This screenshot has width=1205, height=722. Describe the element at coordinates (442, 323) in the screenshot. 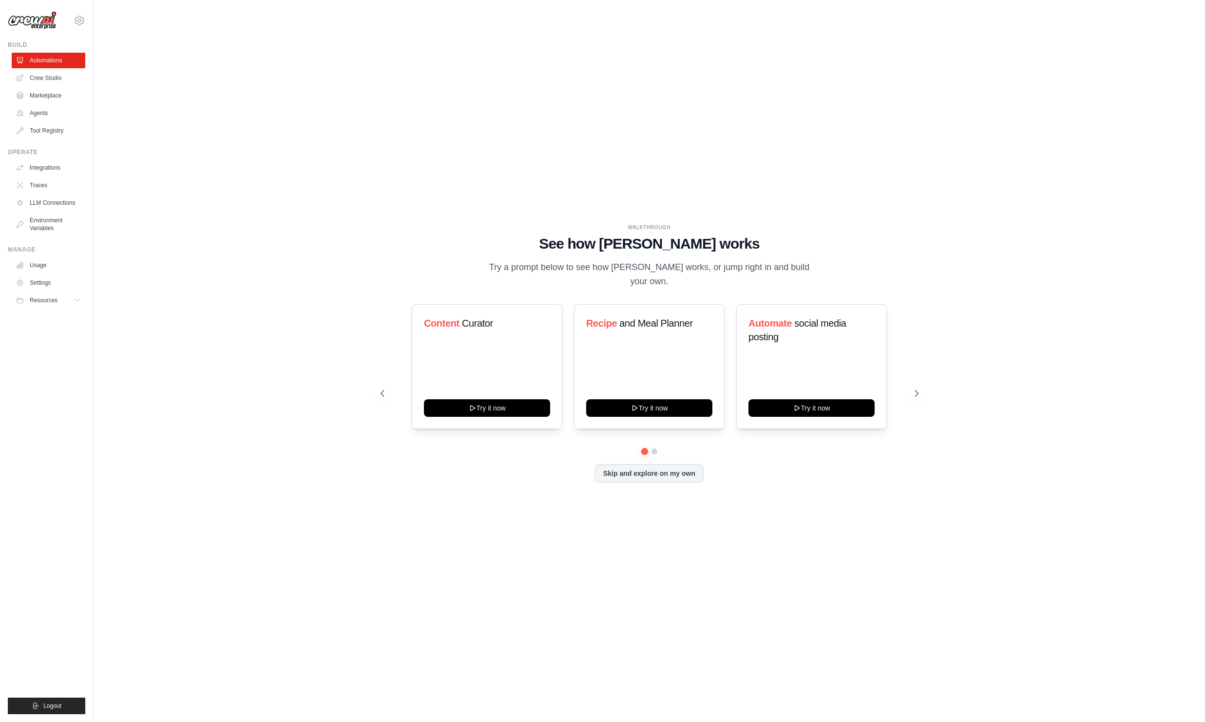

I see `span: Content` at that location.